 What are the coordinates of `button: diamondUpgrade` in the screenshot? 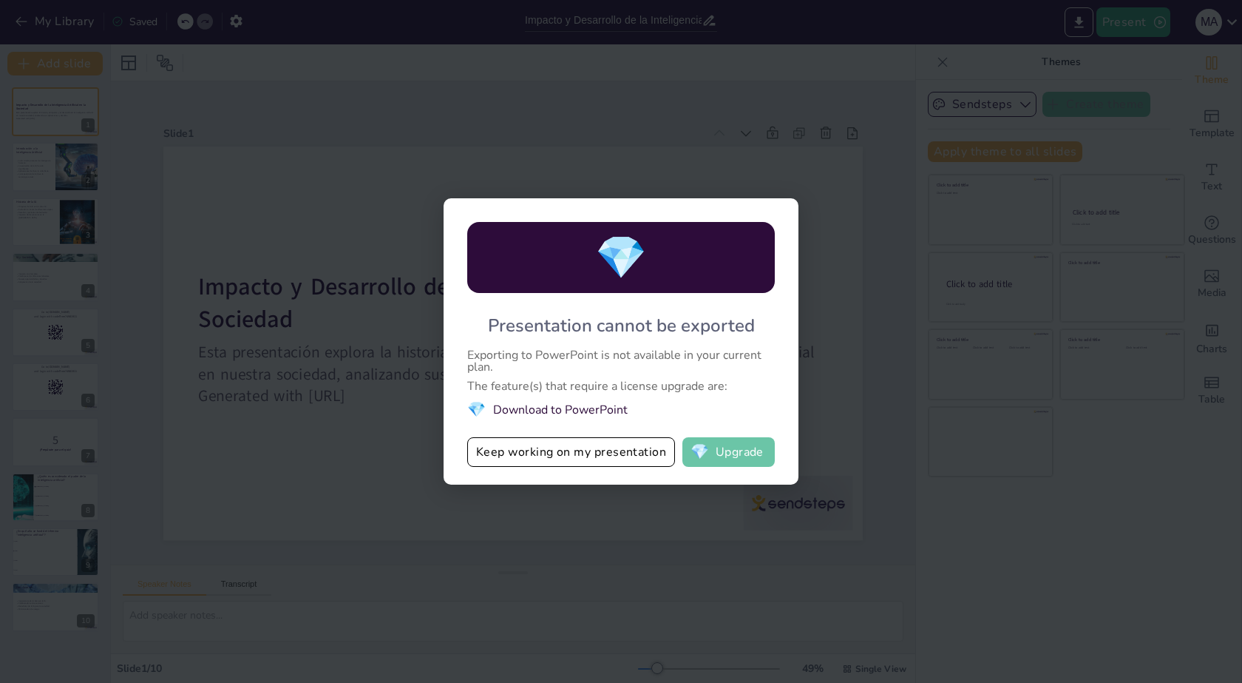 It's located at (728, 452).